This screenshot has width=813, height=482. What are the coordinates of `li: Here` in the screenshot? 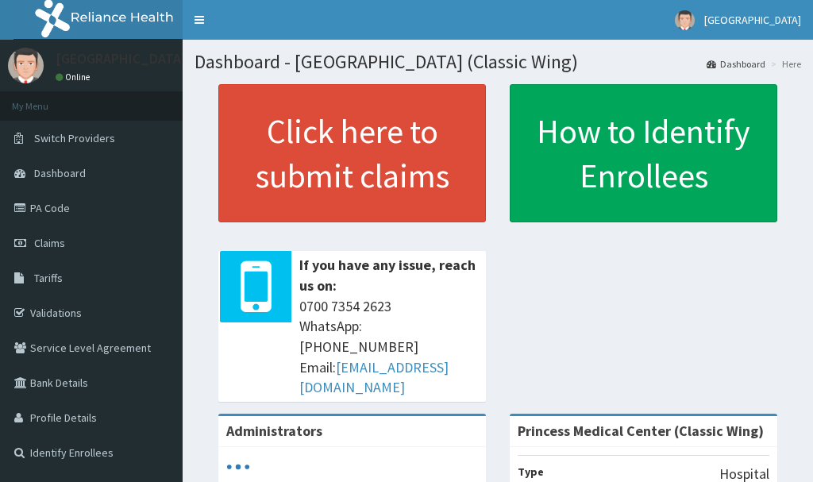 It's located at (784, 64).